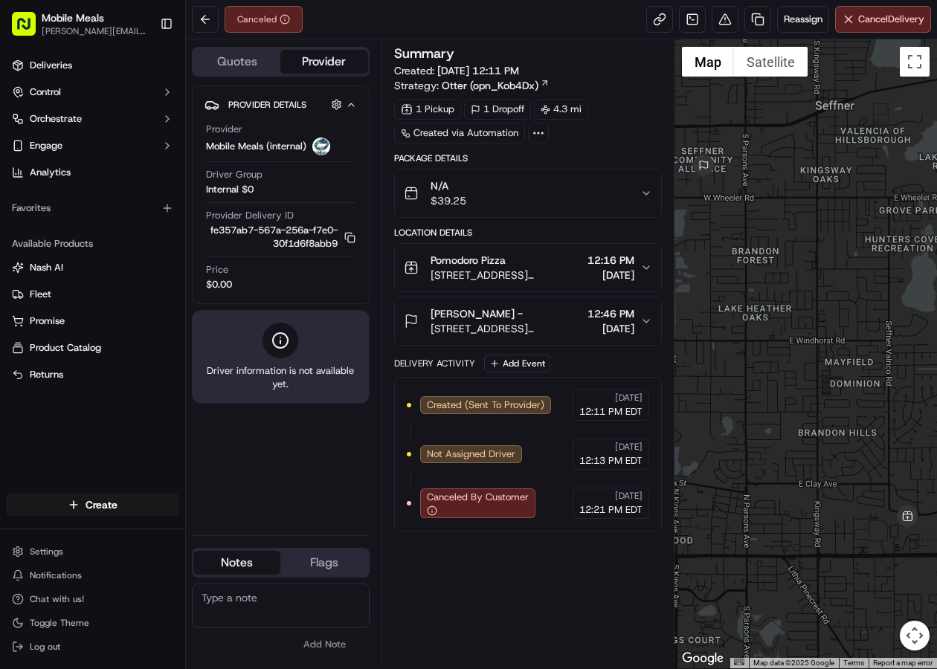 This screenshot has height=669, width=937. Describe the element at coordinates (236, 62) in the screenshot. I see `button: Quotes` at that location.